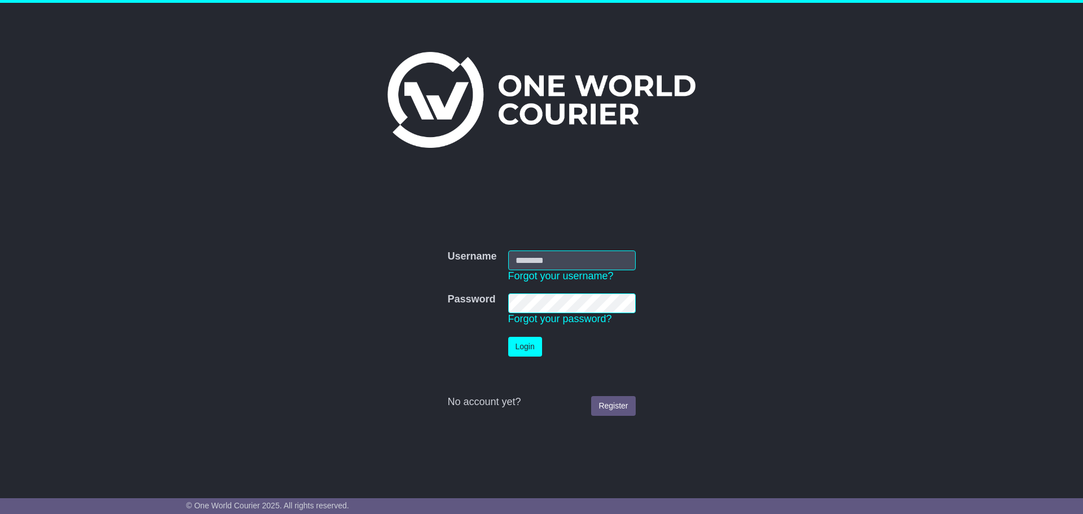  Describe the element at coordinates (471, 299) in the screenshot. I see `label: Password` at that location.